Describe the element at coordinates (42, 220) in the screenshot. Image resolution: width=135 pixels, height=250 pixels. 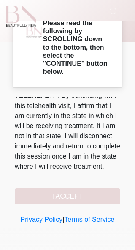
I see `a: Privacy Policy` at that location.